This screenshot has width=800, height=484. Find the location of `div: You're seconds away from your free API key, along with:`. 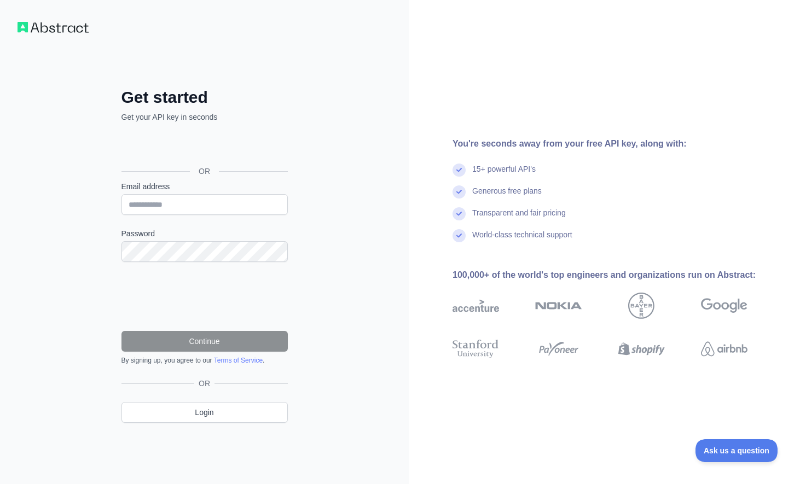

div: You're seconds away from your free API key, along with: is located at coordinates (617, 144).